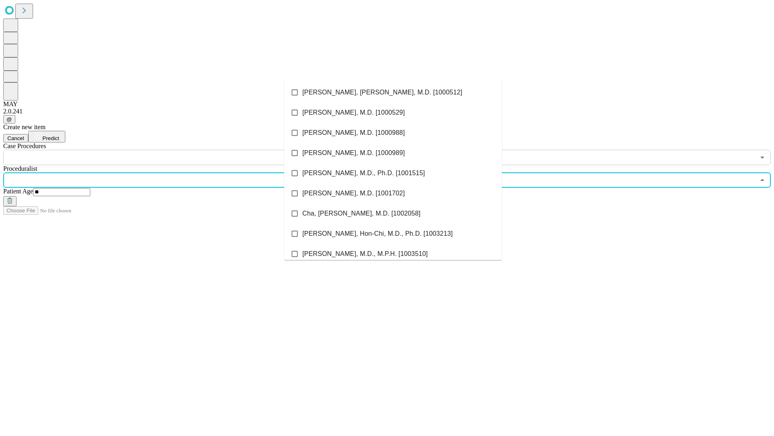 The width and height of the screenshot is (774, 436). What do you see at coordinates (763, 157) in the screenshot?
I see `button: Open` at bounding box center [763, 157].